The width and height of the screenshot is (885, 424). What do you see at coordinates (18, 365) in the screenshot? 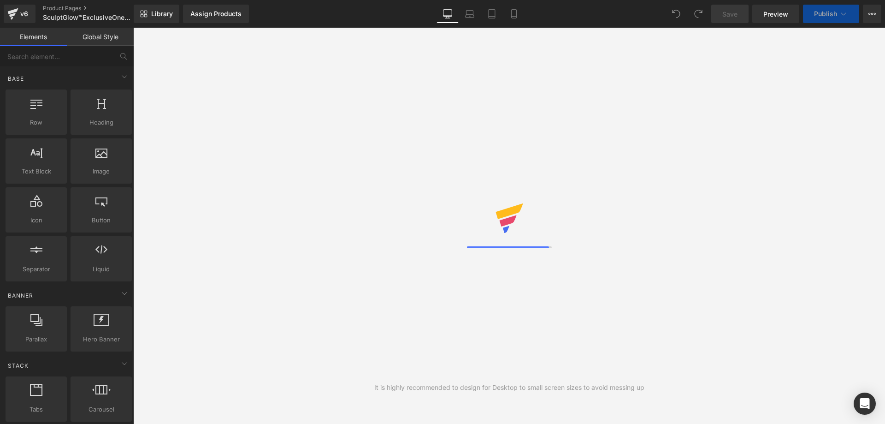
I see `span: Stack` at bounding box center [18, 365].